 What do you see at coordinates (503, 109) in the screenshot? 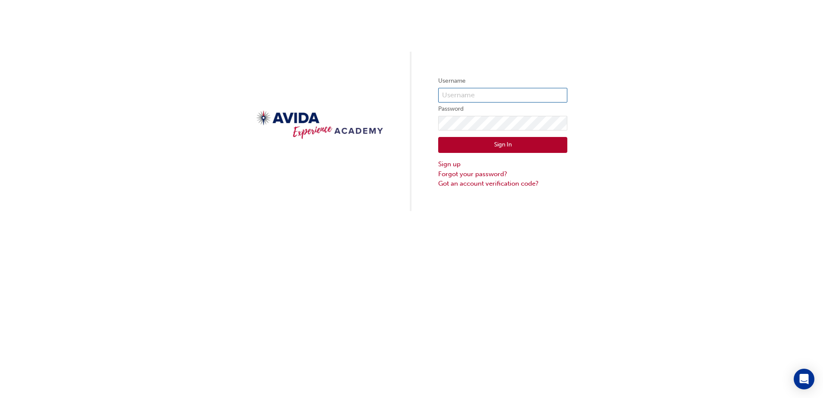
I see `label: Password` at bounding box center [503, 109].